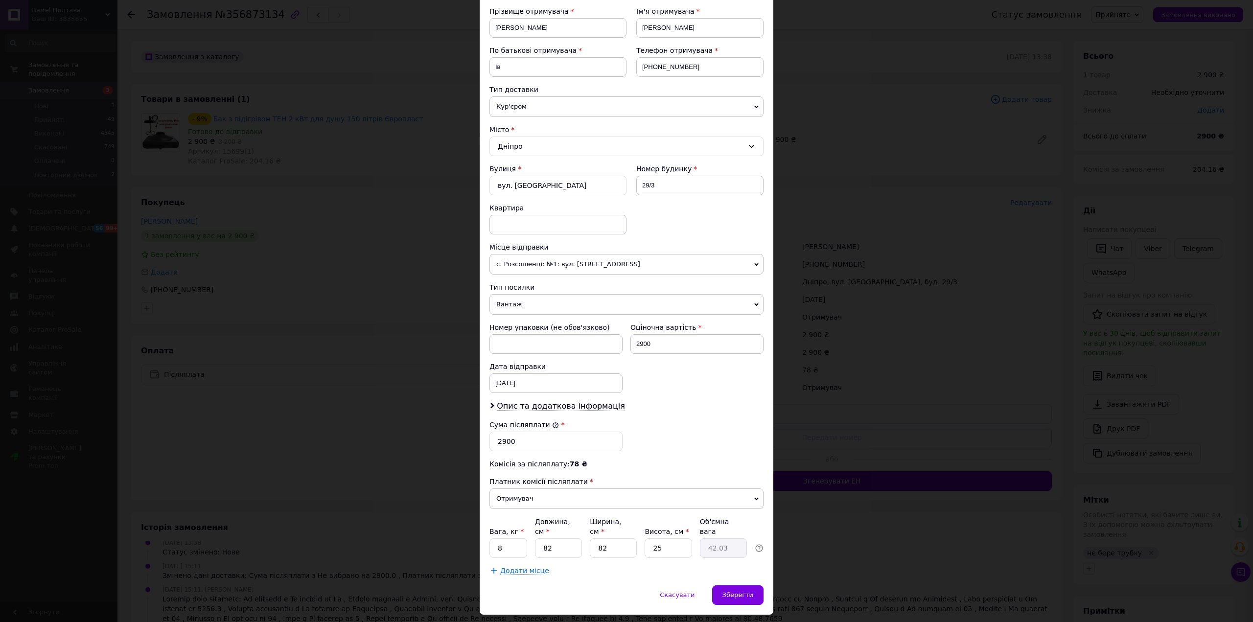 The width and height of the screenshot is (1253, 622). Describe the element at coordinates (529, 11) in the screenshot. I see `span: Прізвище отримувача` at that location.